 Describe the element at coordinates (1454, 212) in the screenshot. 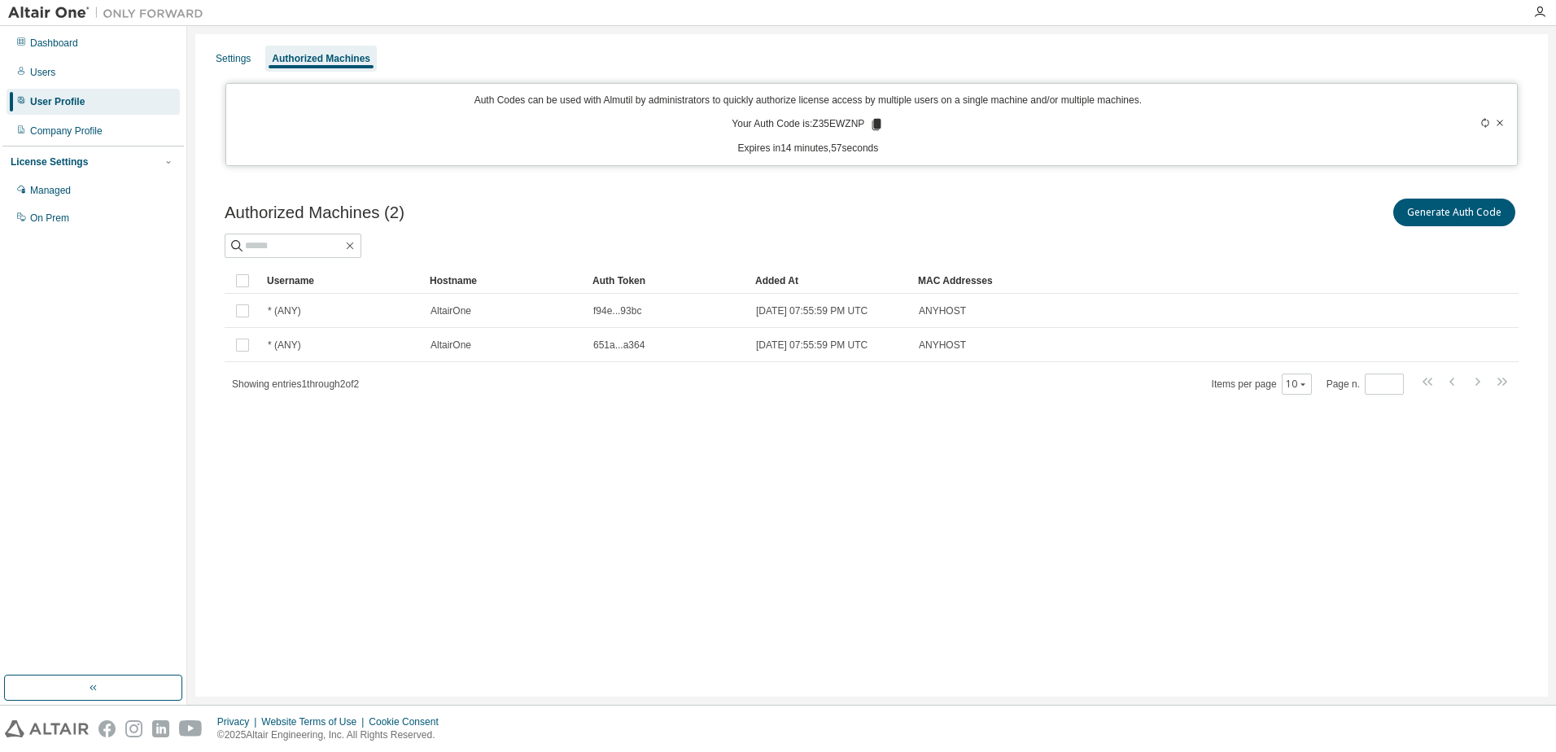

I see `button: Generate Auth Code` at that location.